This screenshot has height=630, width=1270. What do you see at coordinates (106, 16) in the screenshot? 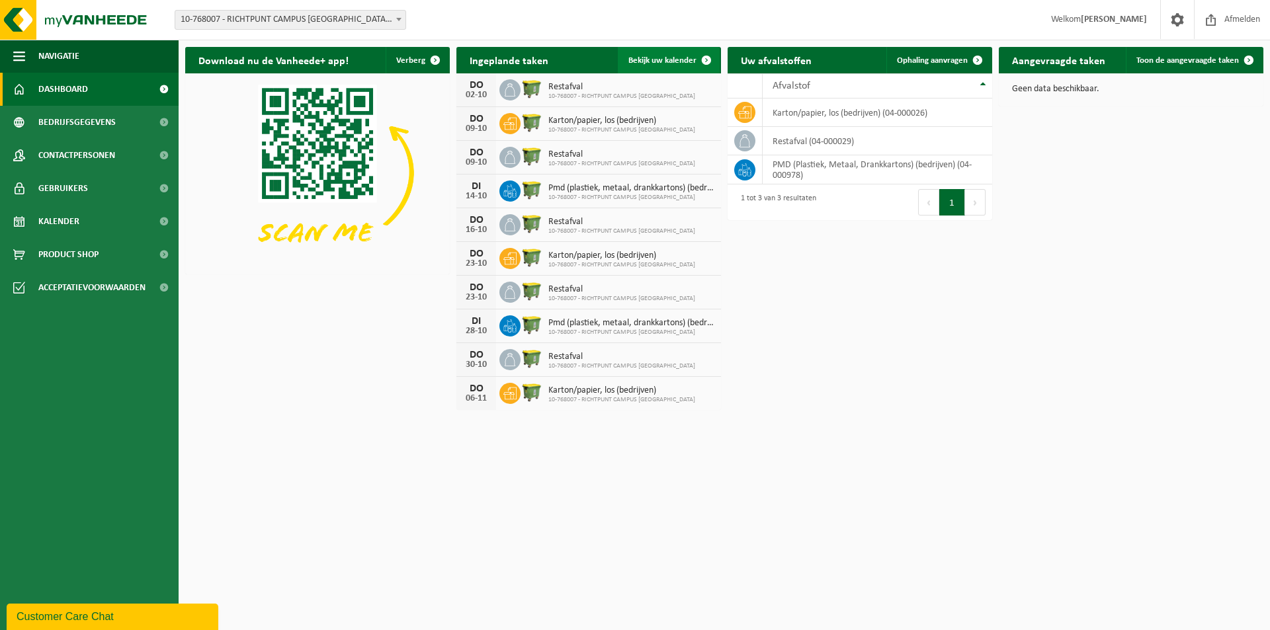
I see `div: Customer Care Chat` at bounding box center [106, 16].